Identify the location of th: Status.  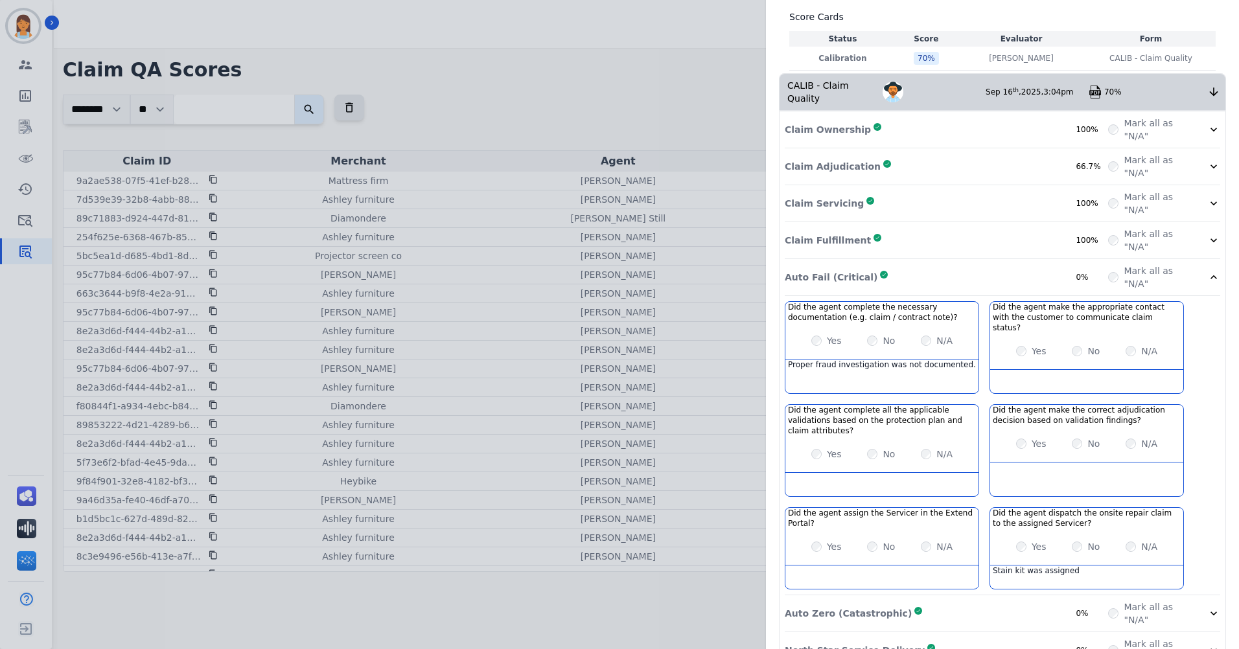
(842, 39).